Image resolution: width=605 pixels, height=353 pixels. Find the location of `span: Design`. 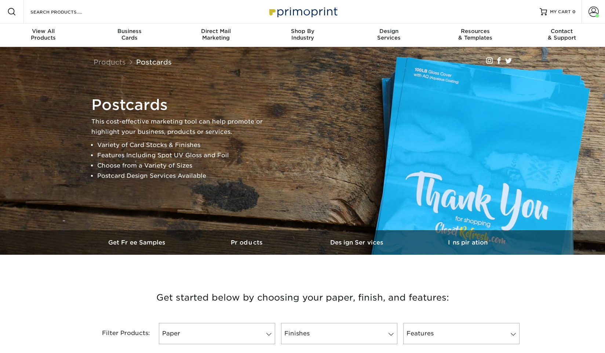

span: Design is located at coordinates (389, 31).